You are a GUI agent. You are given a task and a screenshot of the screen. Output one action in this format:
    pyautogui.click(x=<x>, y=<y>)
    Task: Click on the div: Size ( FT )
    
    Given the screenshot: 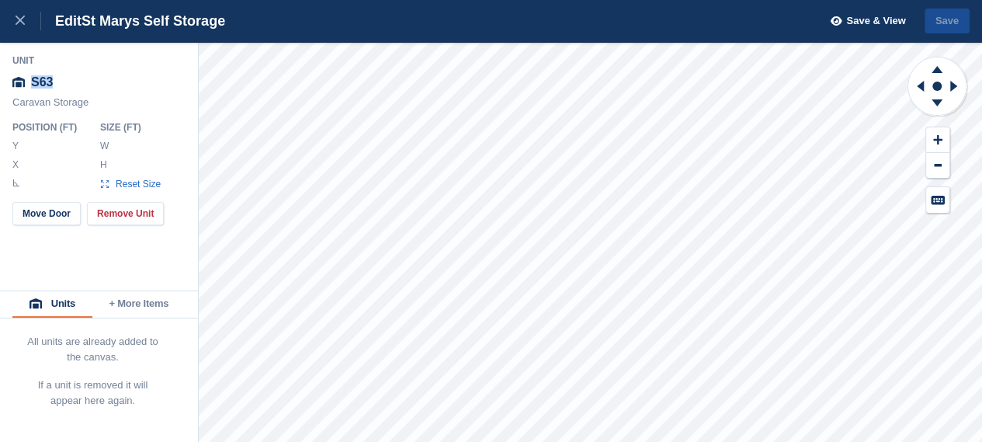 What is the action you would take?
    pyautogui.click(x=134, y=127)
    